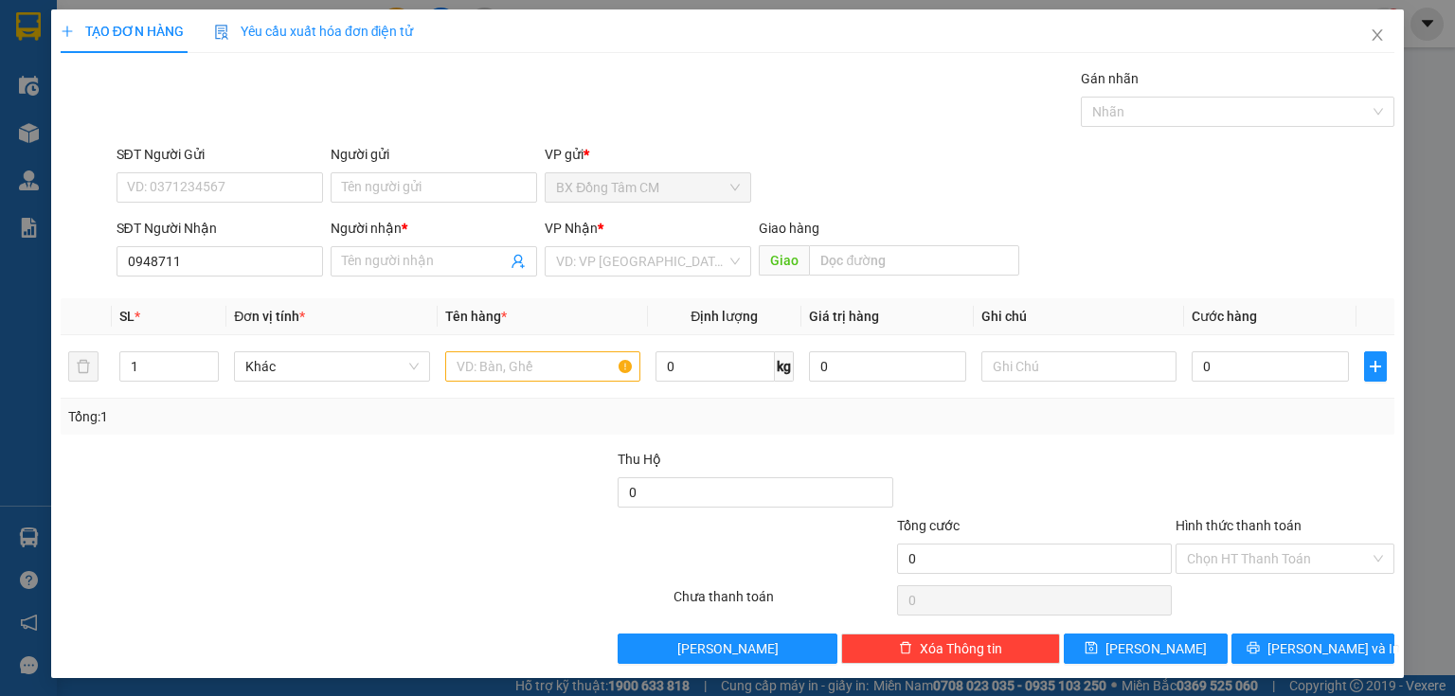  What do you see at coordinates (1109, 79) in the screenshot?
I see `label: Gán nhãn` at bounding box center [1109, 79].